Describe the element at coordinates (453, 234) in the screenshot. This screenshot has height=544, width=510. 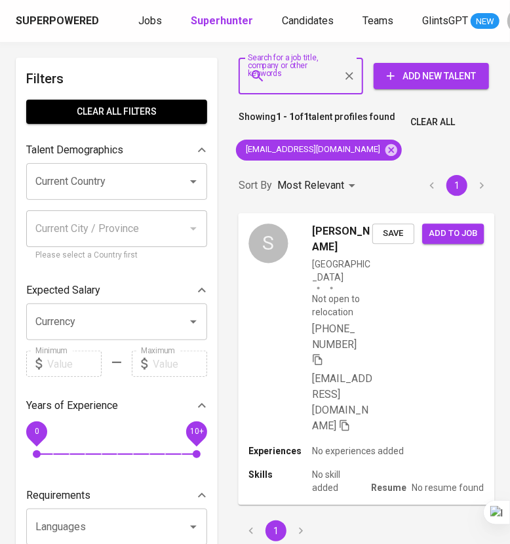
I see `button: Add to job` at that location.